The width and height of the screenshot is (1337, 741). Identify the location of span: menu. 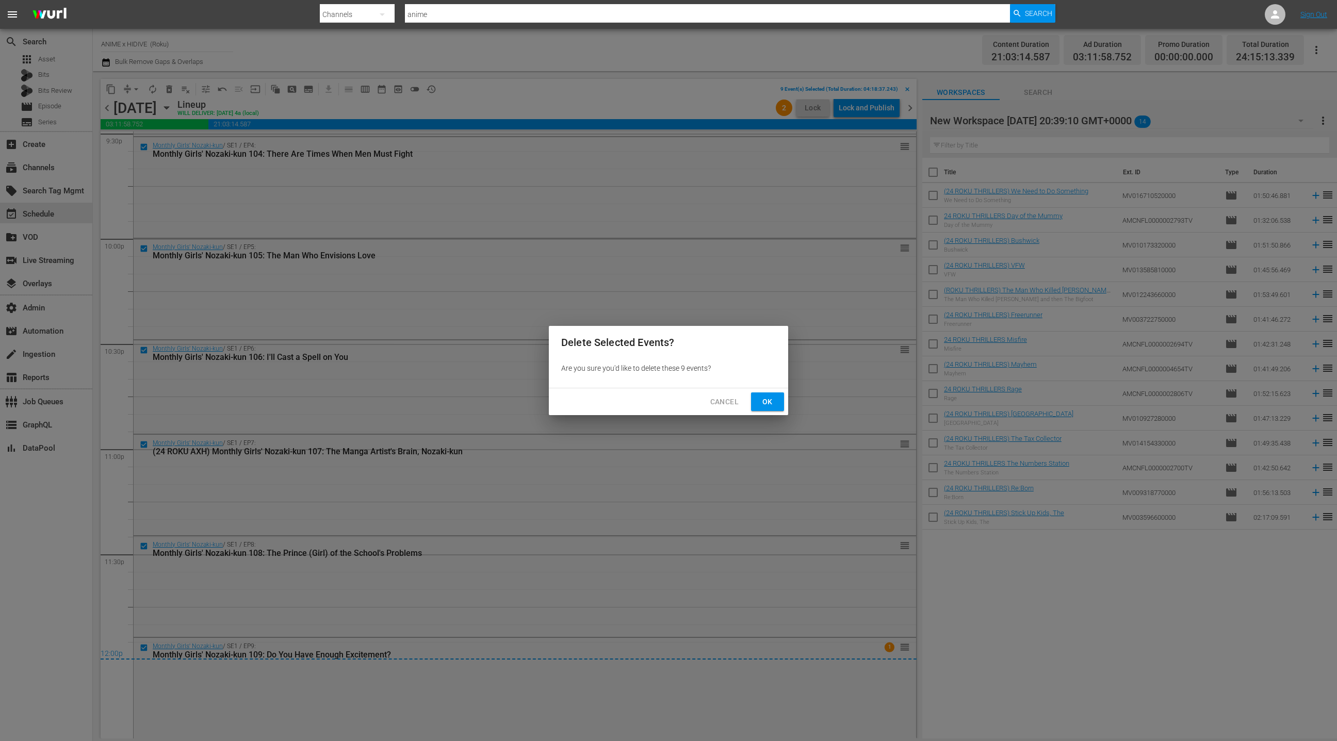
(12, 14).